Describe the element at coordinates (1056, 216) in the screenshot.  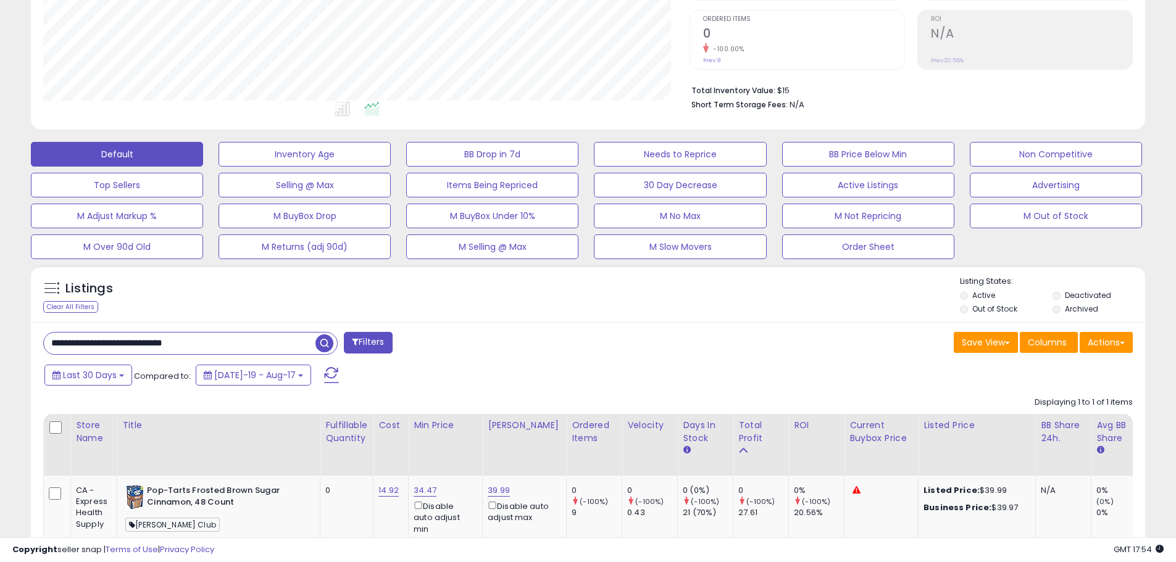
I see `button: M Out of Stock` at that location.